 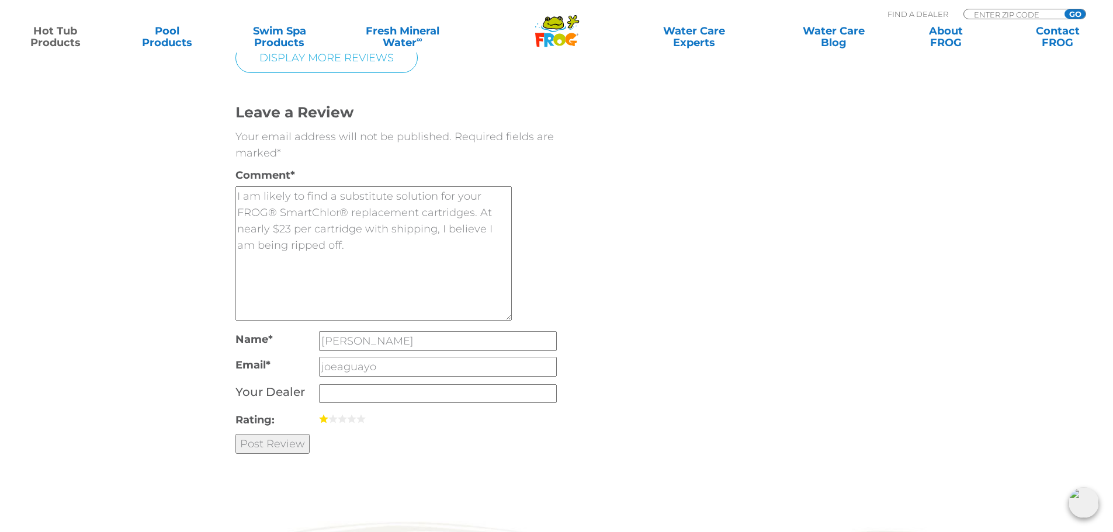 I want to click on a: 1, so click(x=324, y=419).